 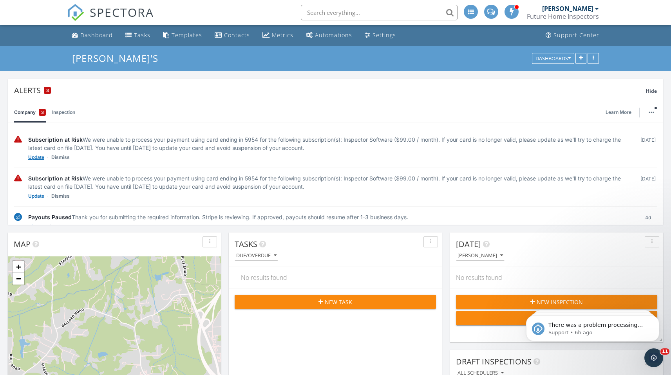 I want to click on a: Contacts, so click(x=232, y=35).